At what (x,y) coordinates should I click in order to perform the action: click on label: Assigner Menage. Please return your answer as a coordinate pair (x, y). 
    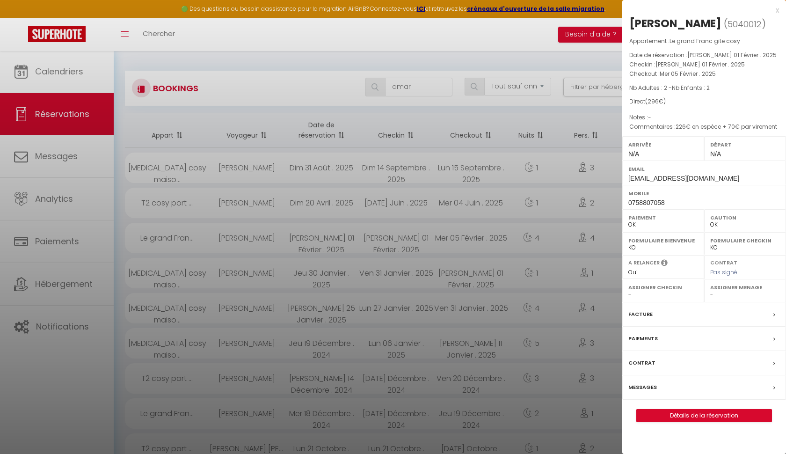
    Looking at the image, I should click on (745, 287).